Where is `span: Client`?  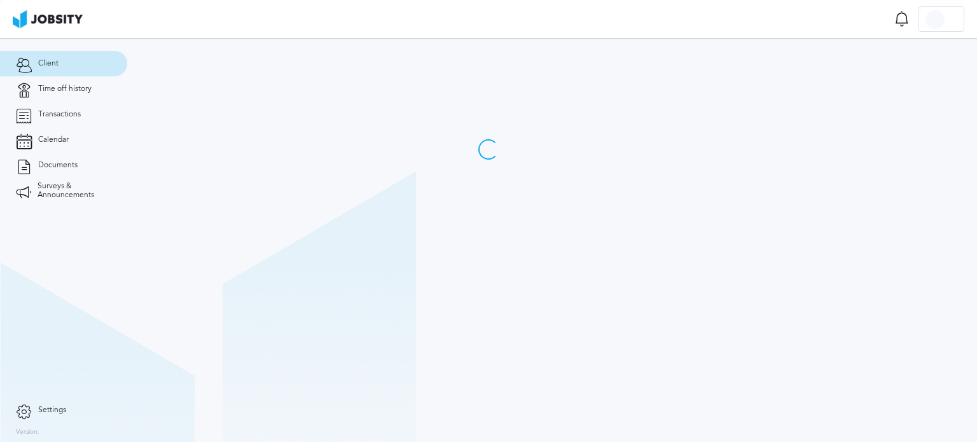 span: Client is located at coordinates (48, 64).